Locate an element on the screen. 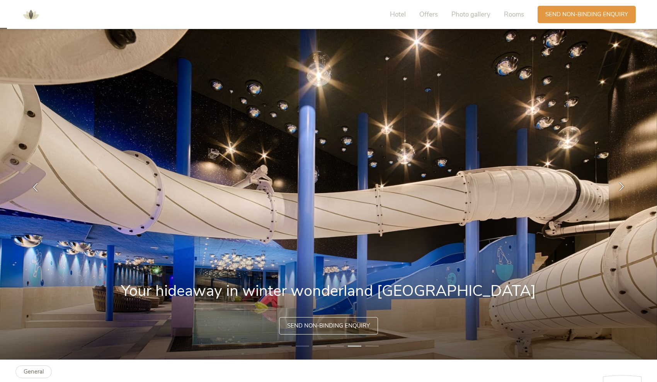  b: General is located at coordinates (34, 372).